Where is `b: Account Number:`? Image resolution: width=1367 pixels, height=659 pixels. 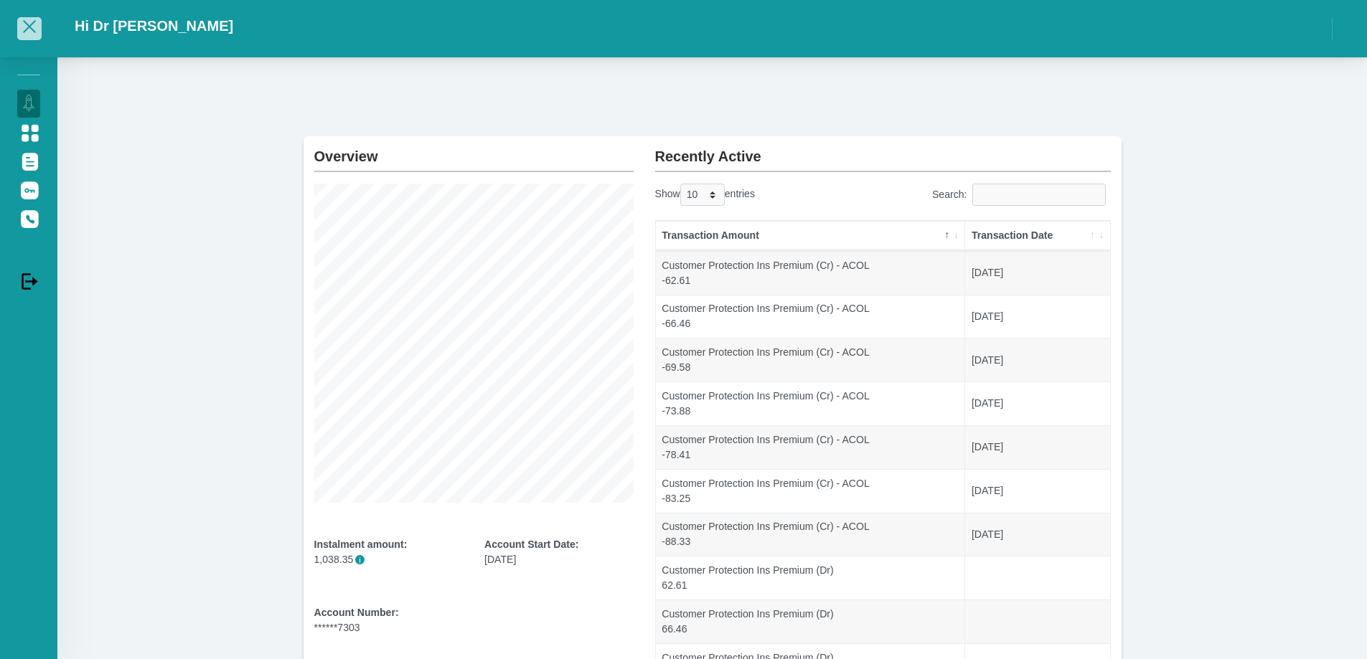 b: Account Number: is located at coordinates (357, 613).